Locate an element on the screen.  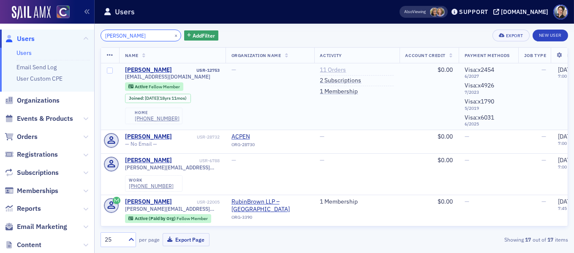
button: AddFilter is located at coordinates (202, 35).